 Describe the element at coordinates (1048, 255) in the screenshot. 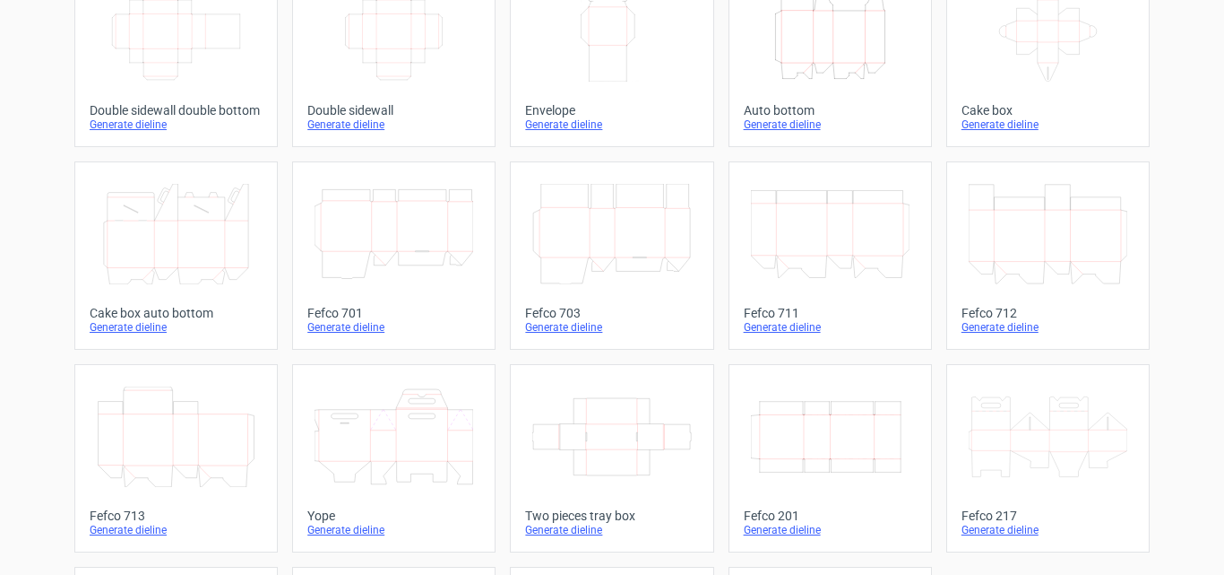

I see `a: Fefco 712Generate dieline` at that location.